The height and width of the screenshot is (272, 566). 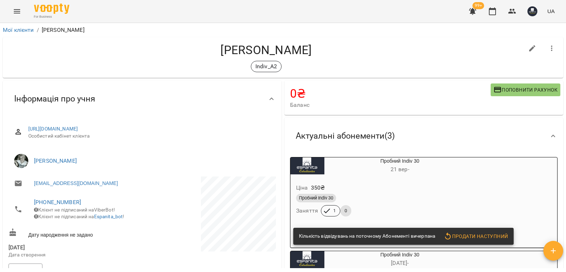 I want to click on span: 0, so click(x=346, y=211).